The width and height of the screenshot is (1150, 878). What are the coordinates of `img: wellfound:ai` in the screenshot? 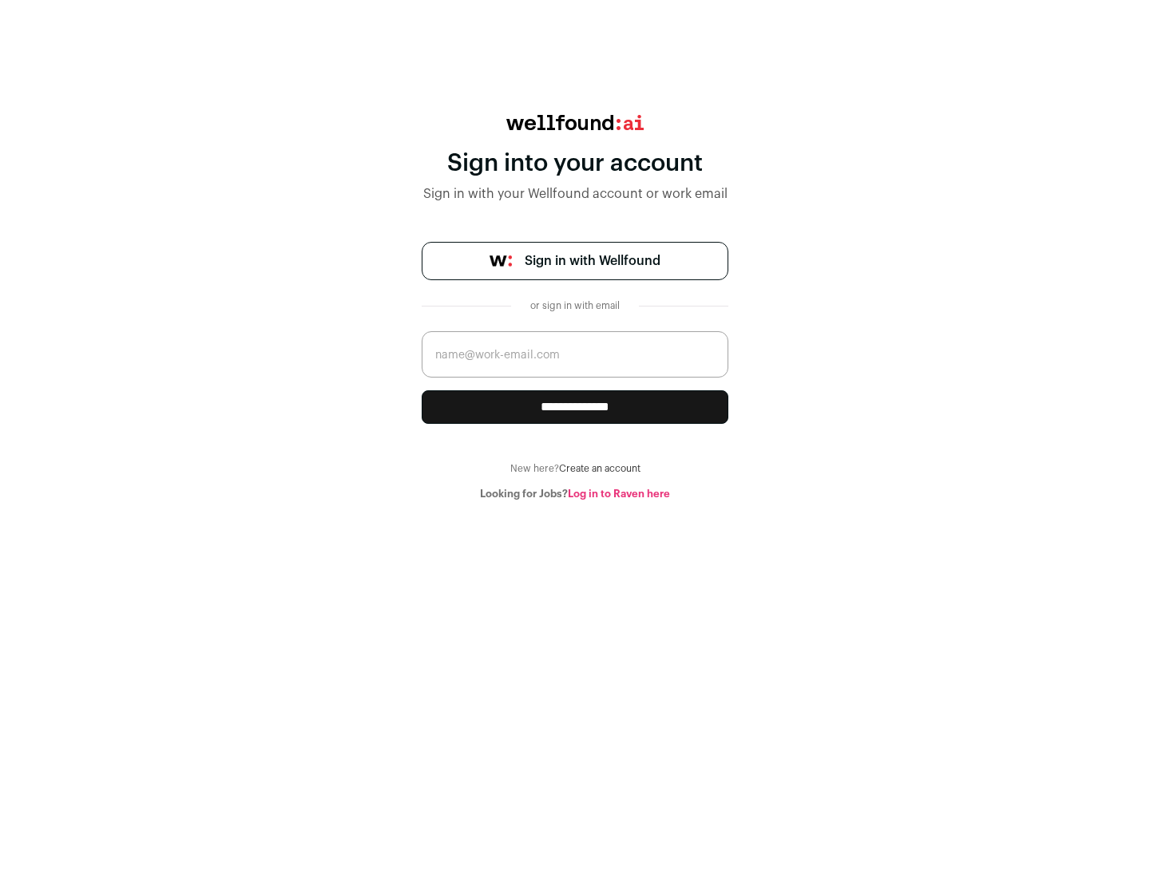 It's located at (575, 122).